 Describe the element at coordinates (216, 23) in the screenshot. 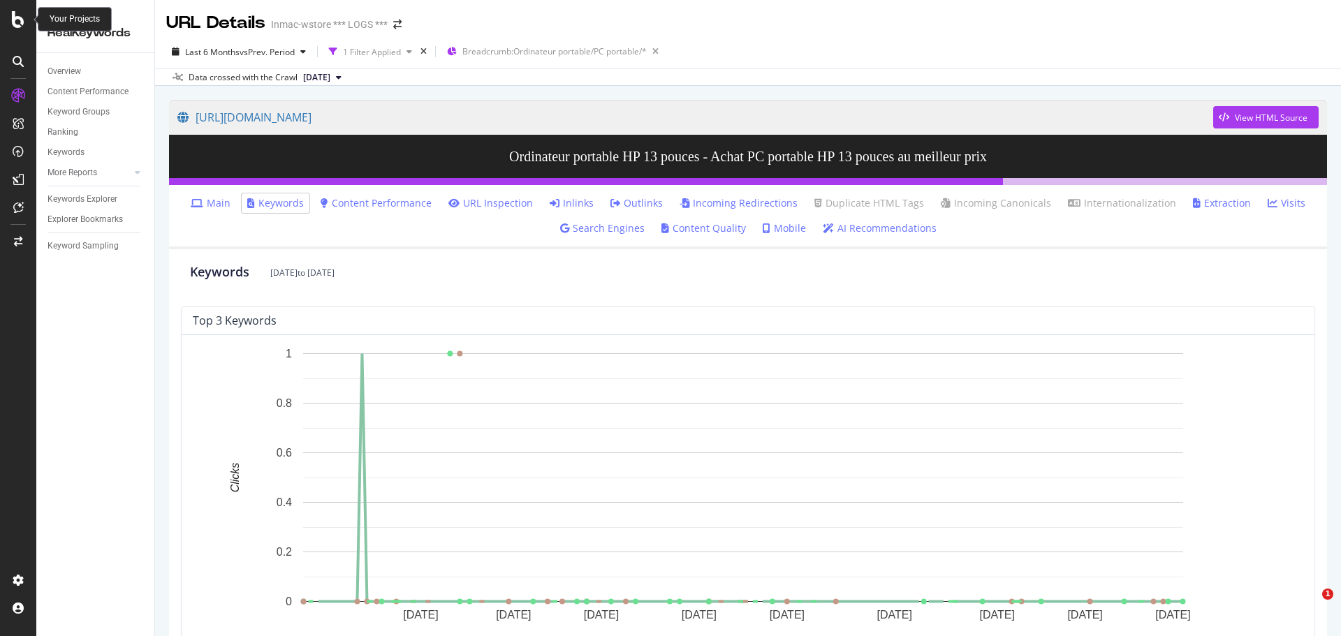

I see `div: URL Details` at that location.